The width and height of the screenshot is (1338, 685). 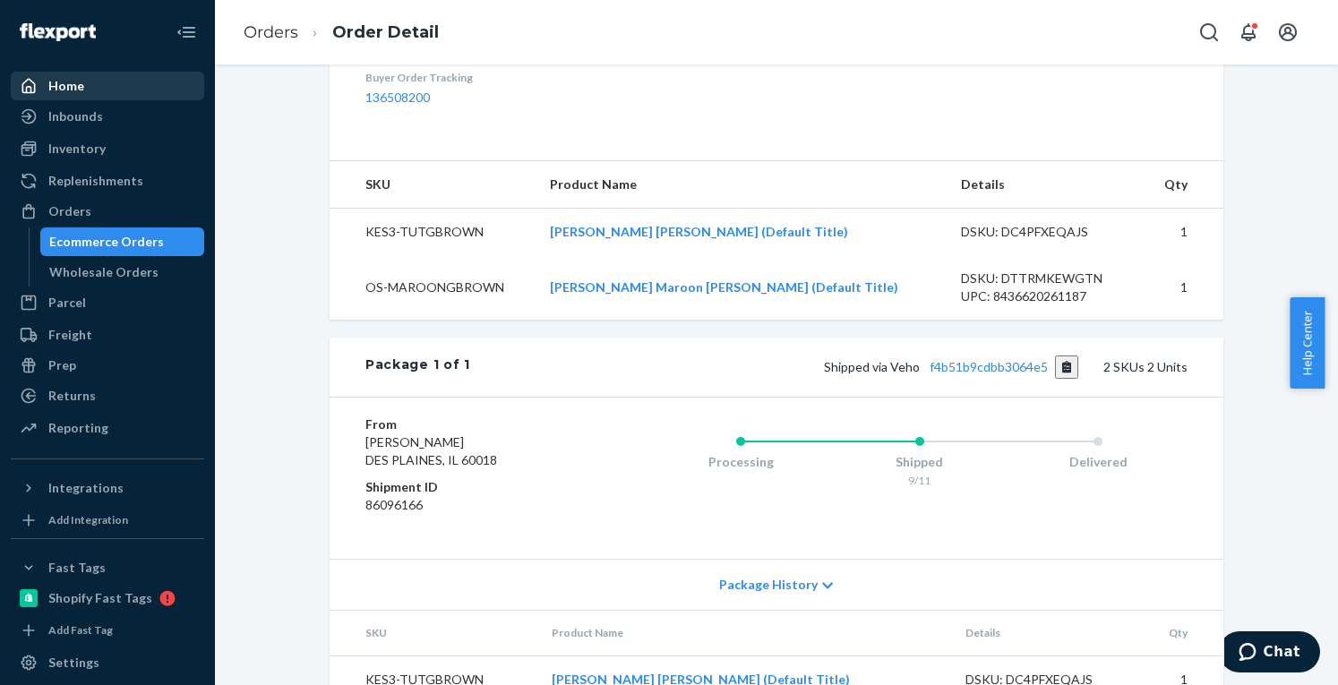 I want to click on a: Parcel, so click(x=107, y=303).